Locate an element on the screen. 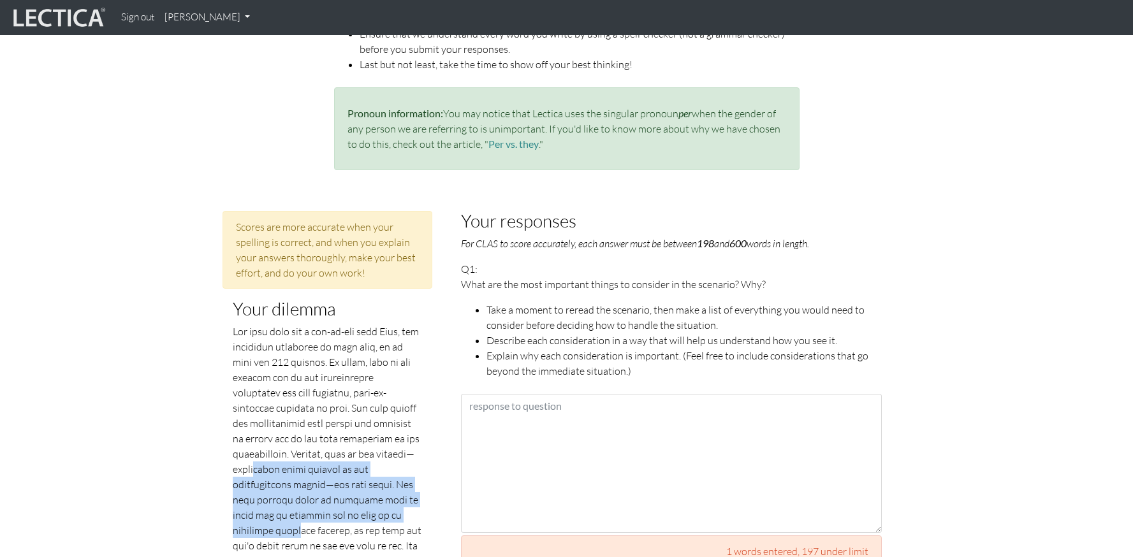  li: Ensure that we understand every word you write by using a spell-checker (not a grammar checker) b... is located at coordinates (579, 41).